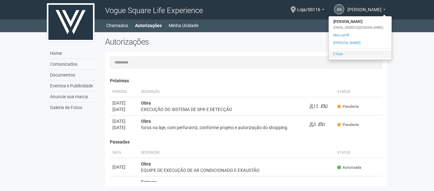  Describe the element at coordinates (311, 11) in the screenshot. I see `a: Loja/SS116` at that location.